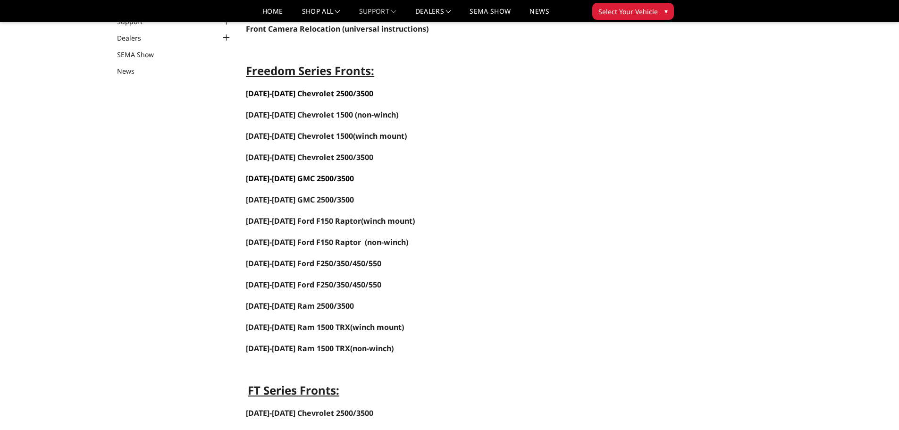 The image size is (899, 430). Describe the element at coordinates (337, 29) in the screenshot. I see `a: Front Camera Relocation (universal instructions)` at that location.